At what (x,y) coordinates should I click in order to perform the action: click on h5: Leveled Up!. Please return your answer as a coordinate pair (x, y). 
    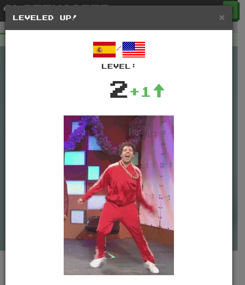
    Looking at the image, I should click on (119, 18).